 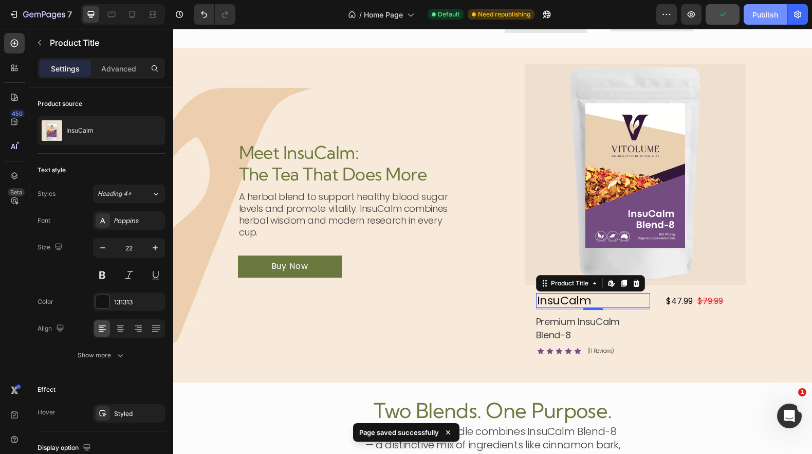 I want to click on p: A herbal blend to support healthy blood sugar levels and promote vitality. InsuCalm combines herb..., so click(x=176, y=185).